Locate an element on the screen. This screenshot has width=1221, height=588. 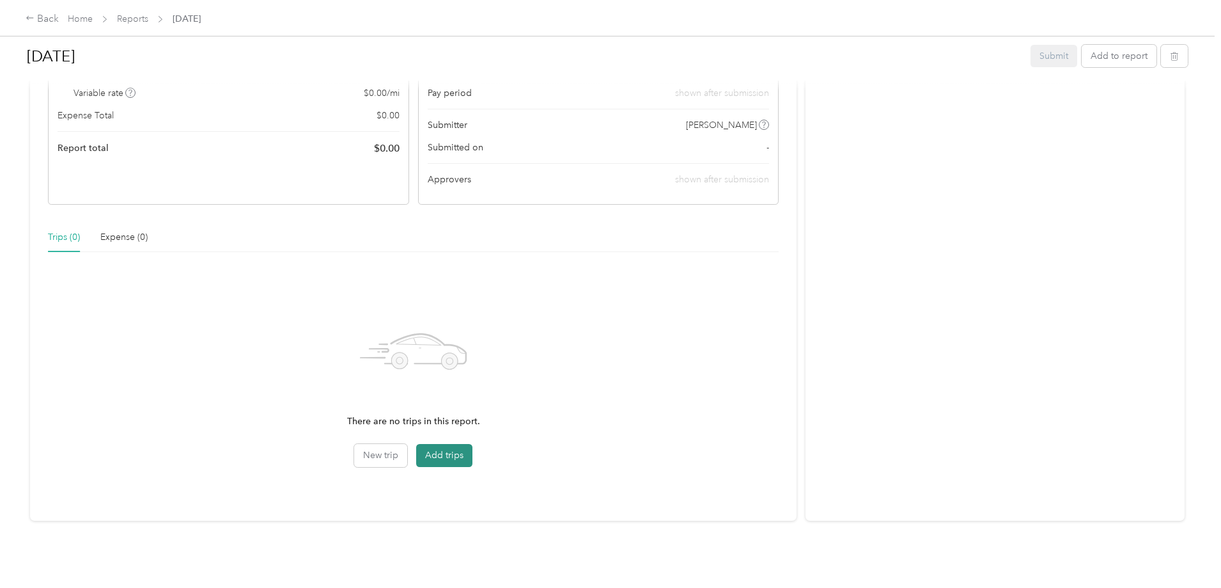
span: Pay period is located at coordinates (449, 93).